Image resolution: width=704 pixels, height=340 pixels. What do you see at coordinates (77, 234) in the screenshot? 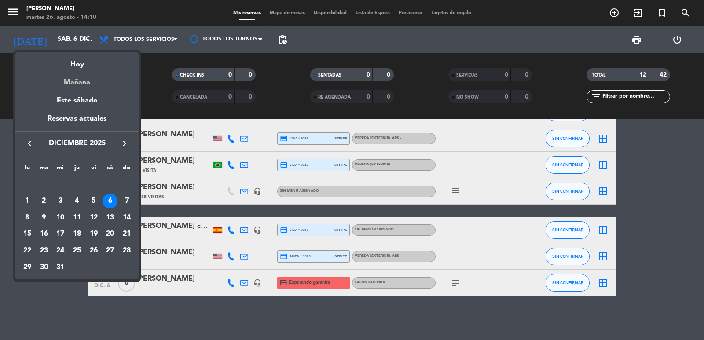
I see `td: 18 de diciembre de 2025` at bounding box center [77, 234].